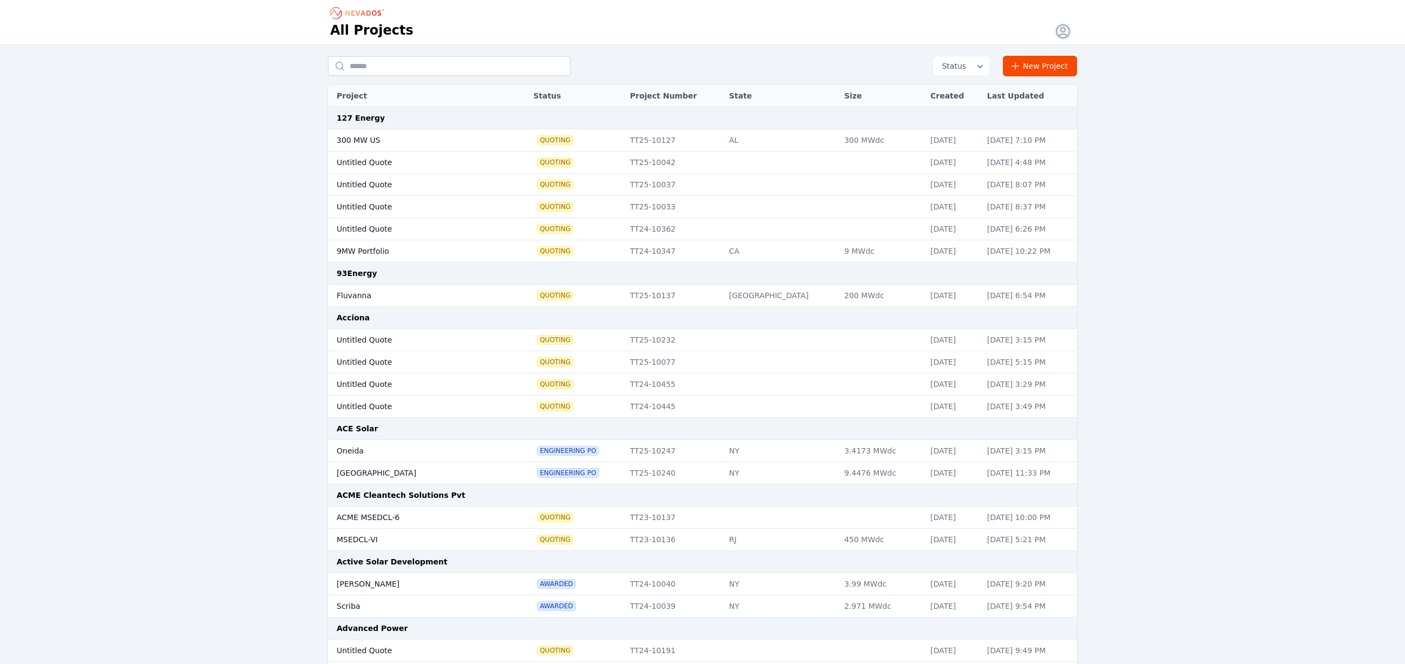 Image resolution: width=1405 pixels, height=664 pixels. Describe the element at coordinates (414, 251) in the screenshot. I see `td: 9MW Portfolio` at that location.